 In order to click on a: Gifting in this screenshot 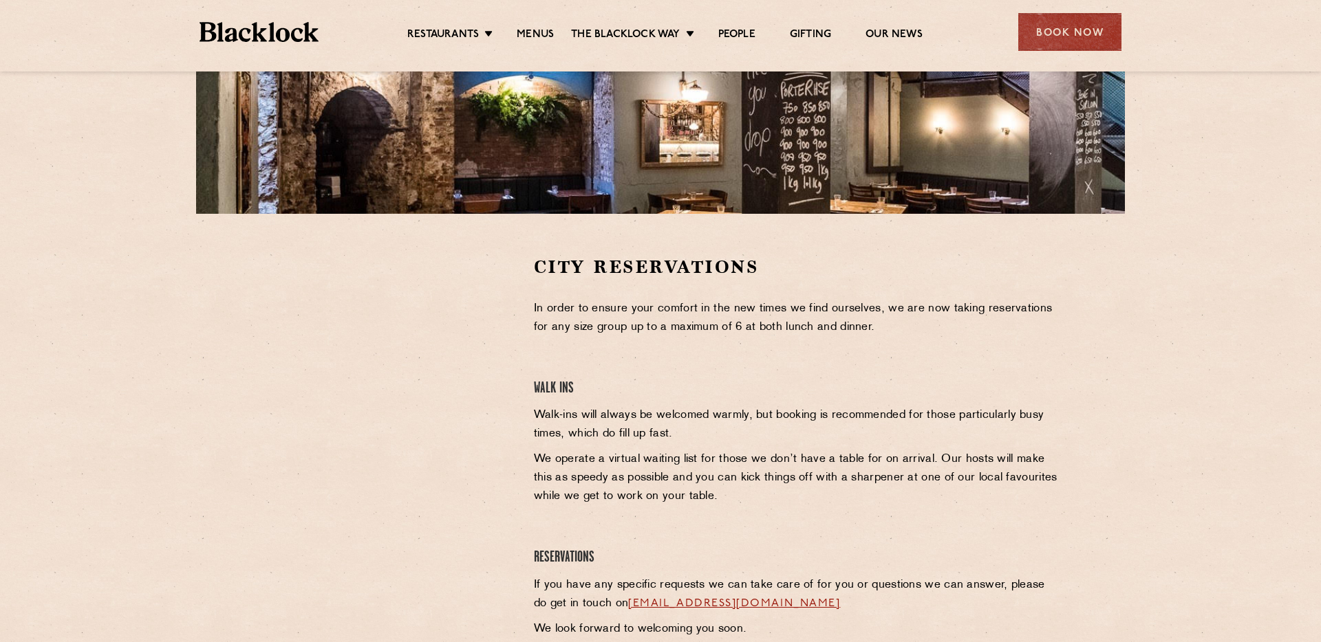, I will do `click(810, 36)`.